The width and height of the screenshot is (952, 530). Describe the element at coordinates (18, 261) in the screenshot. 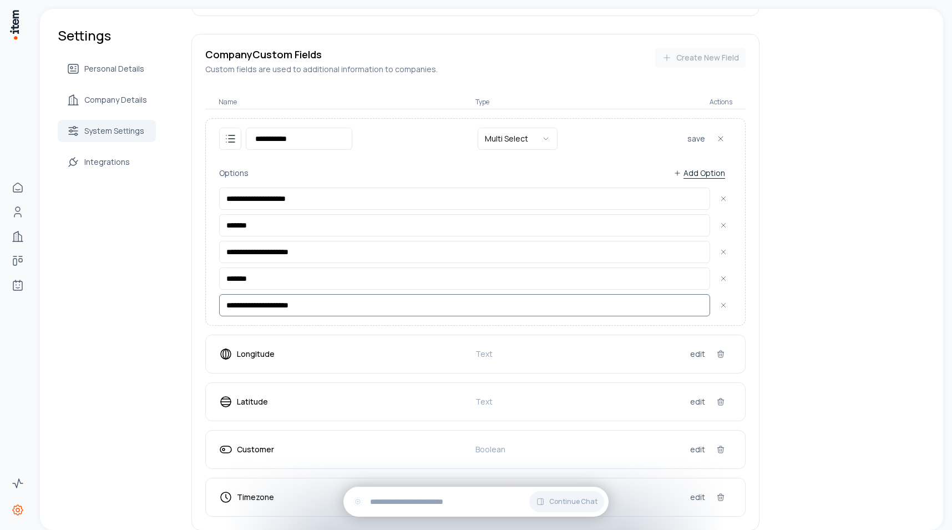

I see `a: Deals` at that location.